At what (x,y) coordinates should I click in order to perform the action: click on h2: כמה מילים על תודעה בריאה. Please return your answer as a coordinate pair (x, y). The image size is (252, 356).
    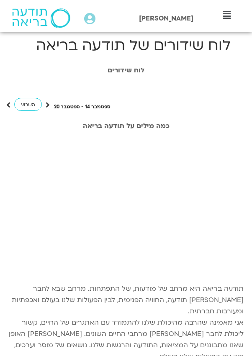
    Looking at the image, I should click on (126, 126).